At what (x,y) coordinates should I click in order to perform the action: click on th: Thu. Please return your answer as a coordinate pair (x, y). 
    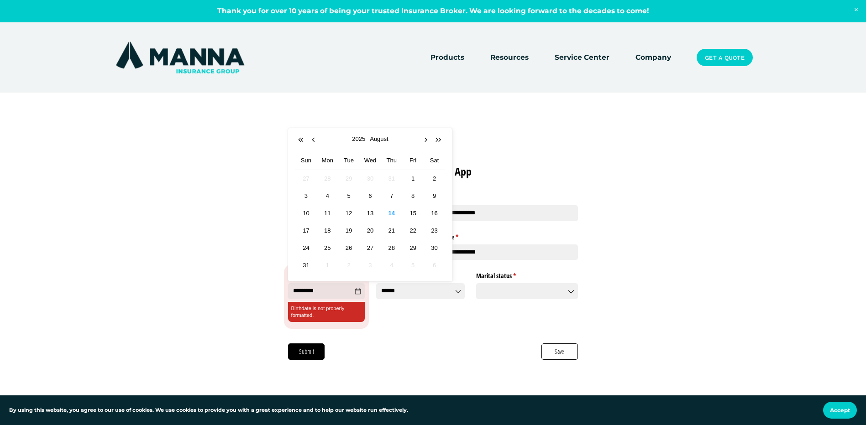
    Looking at the image, I should click on (391, 161).